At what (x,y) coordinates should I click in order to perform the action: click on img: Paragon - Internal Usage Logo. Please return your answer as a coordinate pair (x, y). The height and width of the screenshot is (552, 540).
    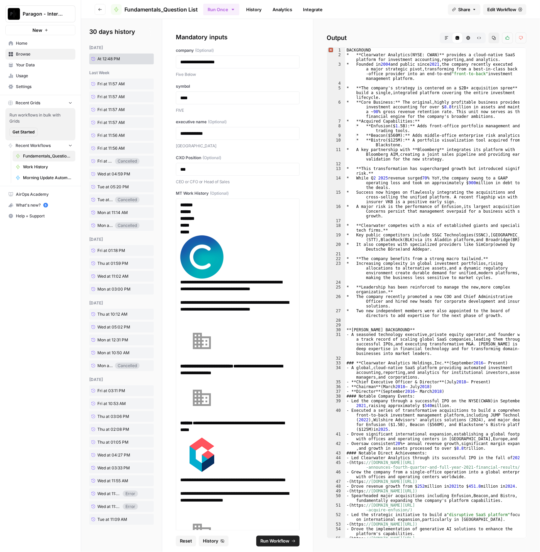
    Looking at the image, I should click on (14, 14).